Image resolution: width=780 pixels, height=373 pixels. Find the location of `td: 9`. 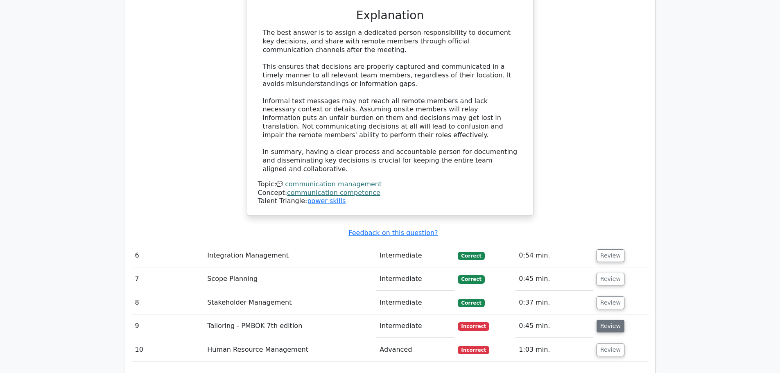

td: 9 is located at coordinates (168, 326).